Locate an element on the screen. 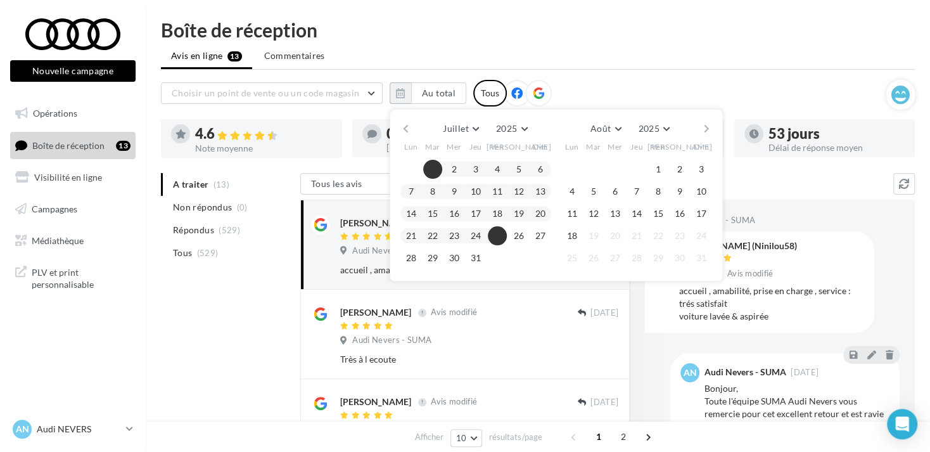  button: 7 is located at coordinates (411, 191).